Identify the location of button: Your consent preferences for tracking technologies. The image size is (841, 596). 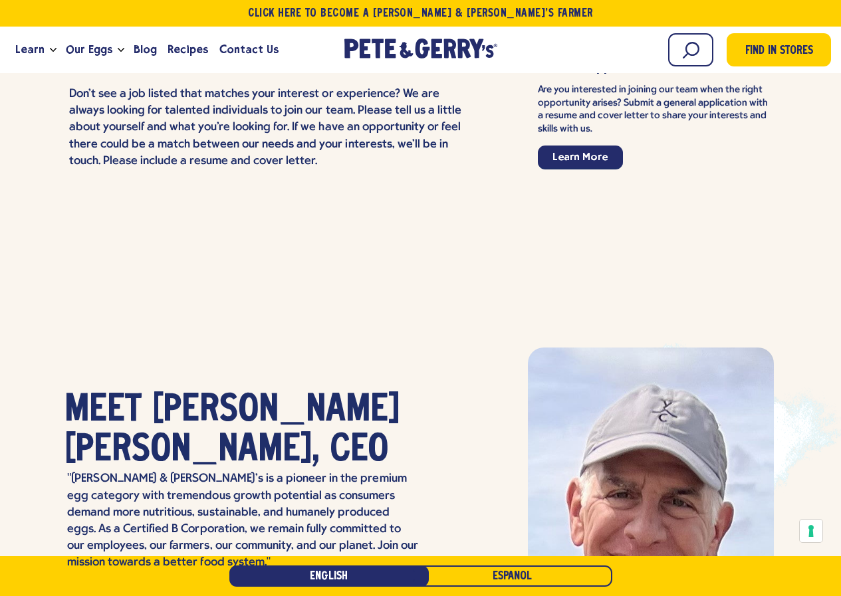
(811, 531).